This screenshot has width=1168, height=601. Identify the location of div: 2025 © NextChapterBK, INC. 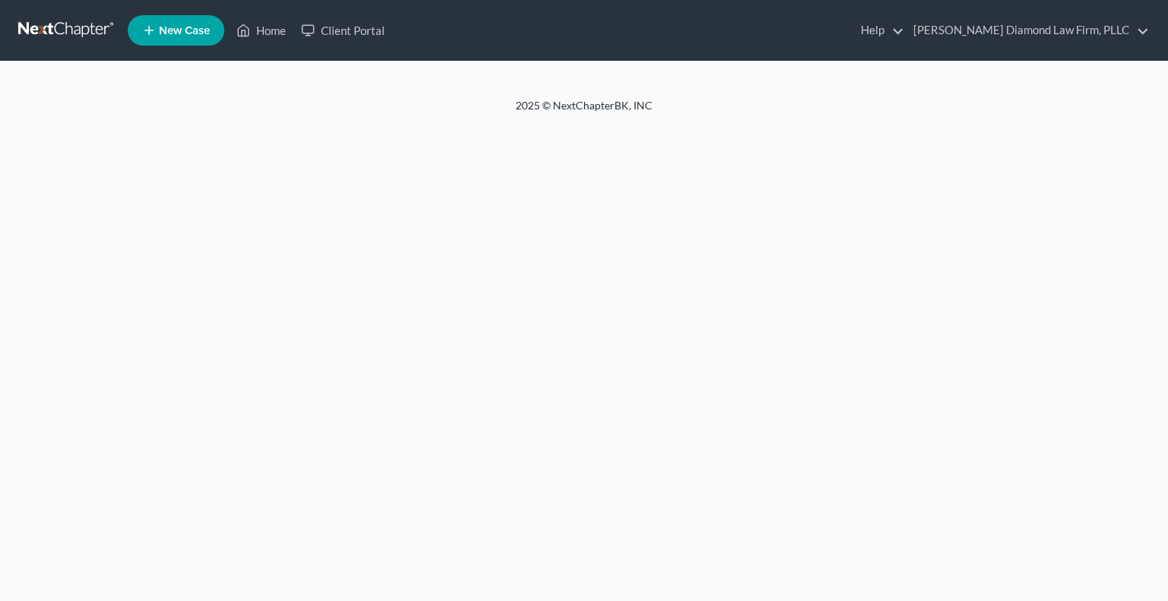
(584, 112).